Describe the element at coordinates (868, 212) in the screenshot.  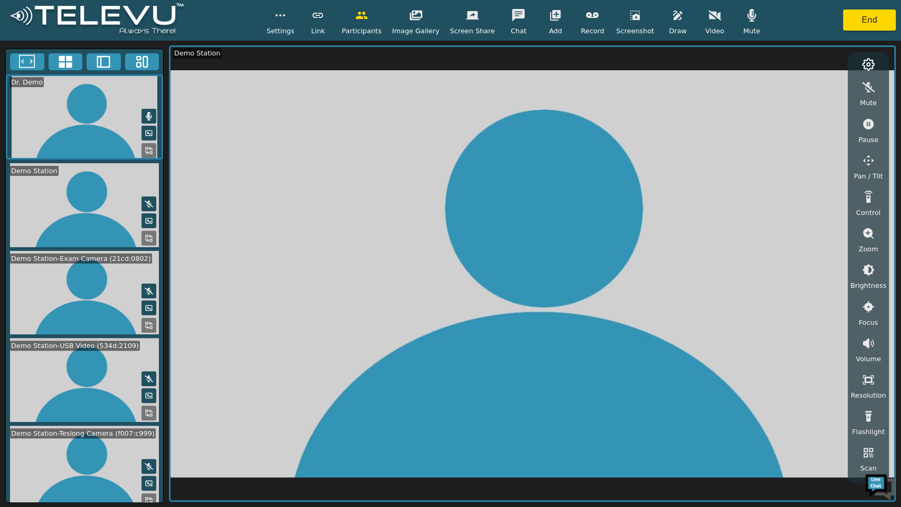
I see `span: Control` at that location.